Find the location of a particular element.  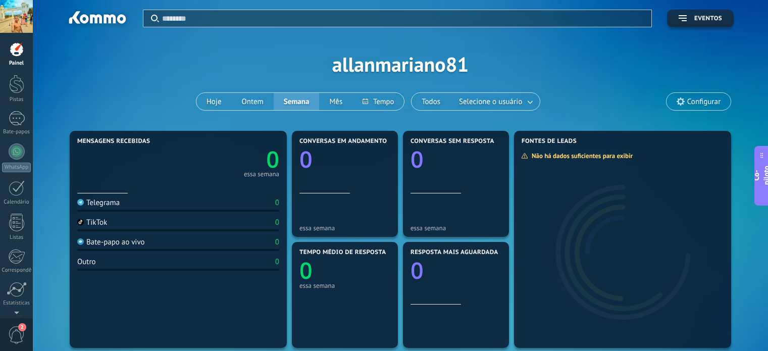

font: Calendário is located at coordinates (16, 202).